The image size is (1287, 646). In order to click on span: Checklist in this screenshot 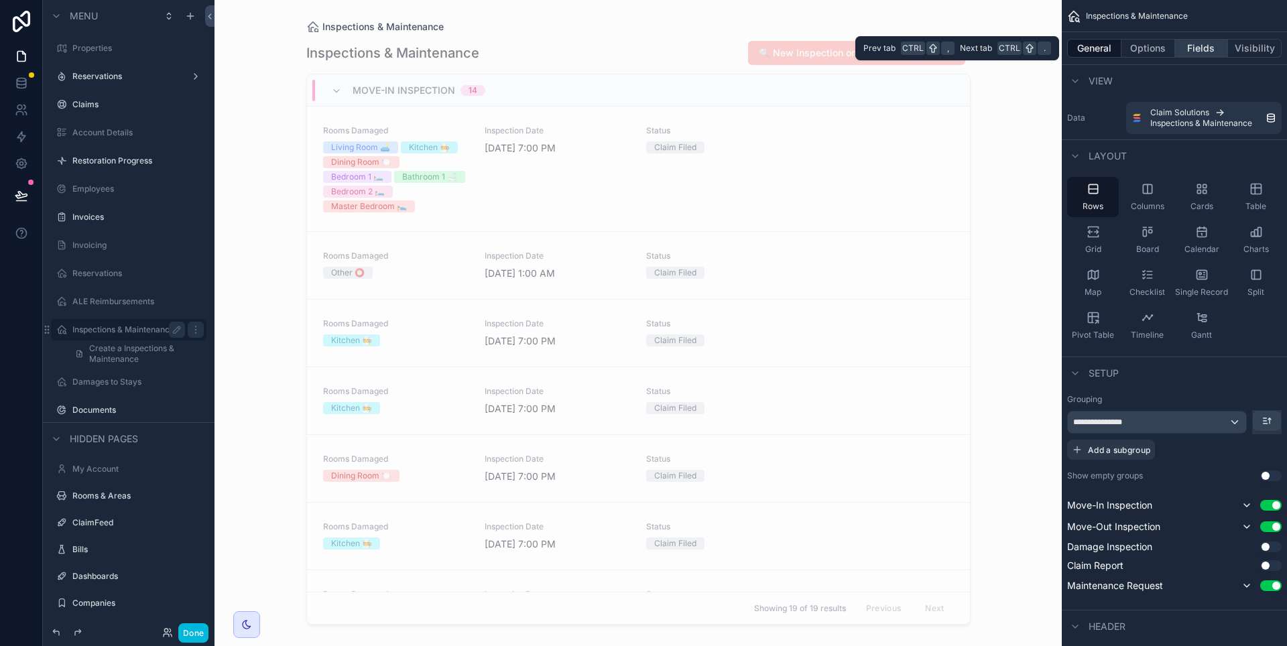, I will do `click(1147, 292)`.